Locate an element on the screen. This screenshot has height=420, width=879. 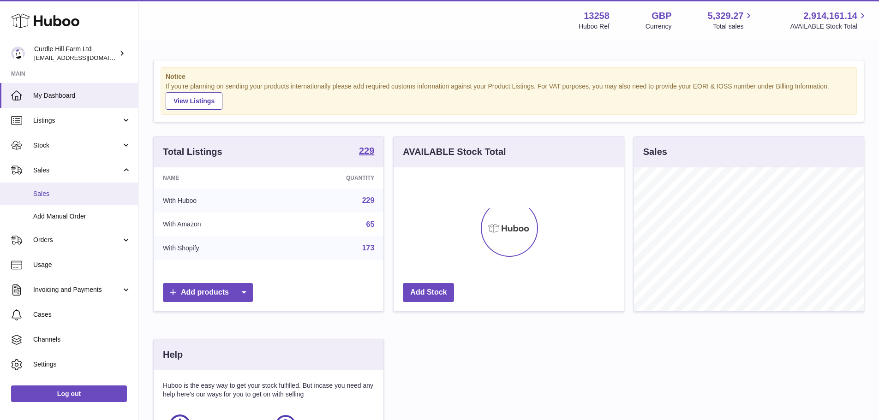
span: Orders is located at coordinates (77, 240).